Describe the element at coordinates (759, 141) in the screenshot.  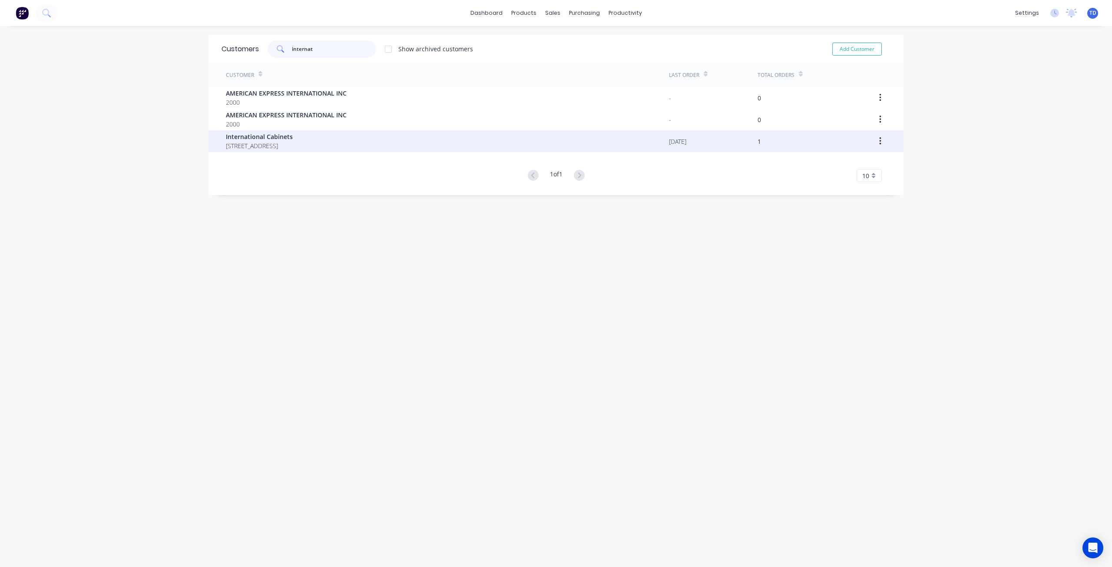
I see `div: 1` at that location.